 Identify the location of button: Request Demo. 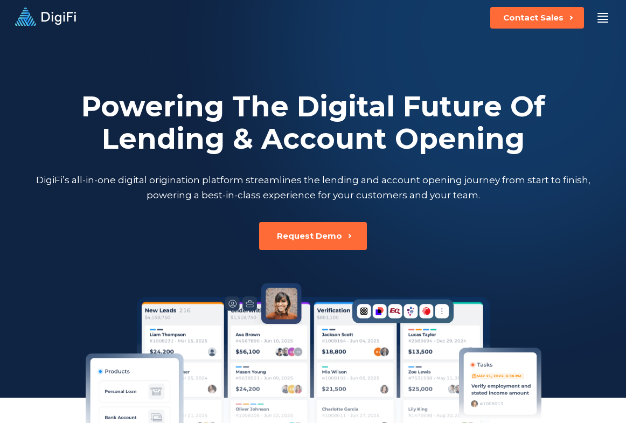
(313, 236).